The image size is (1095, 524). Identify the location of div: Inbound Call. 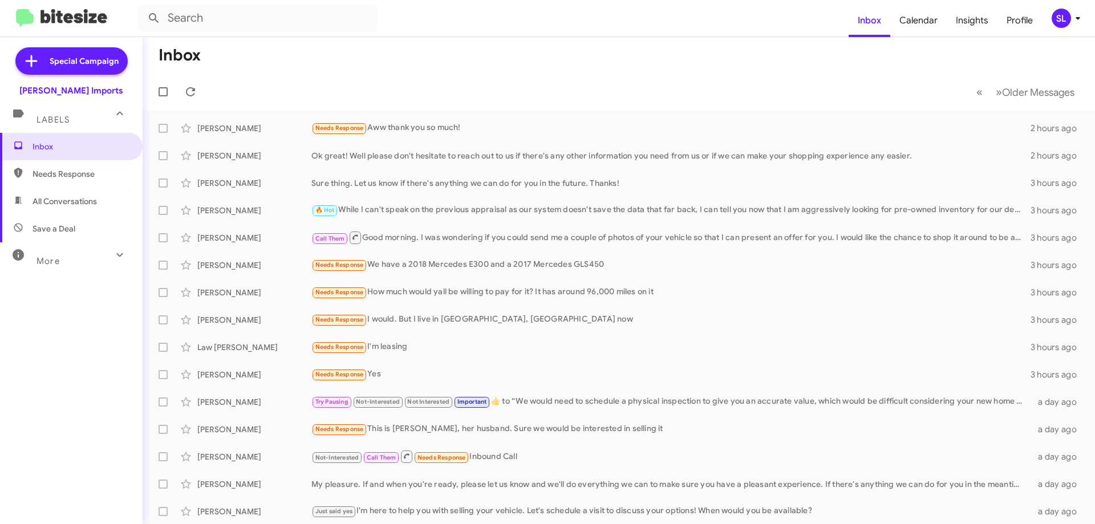
(671, 456).